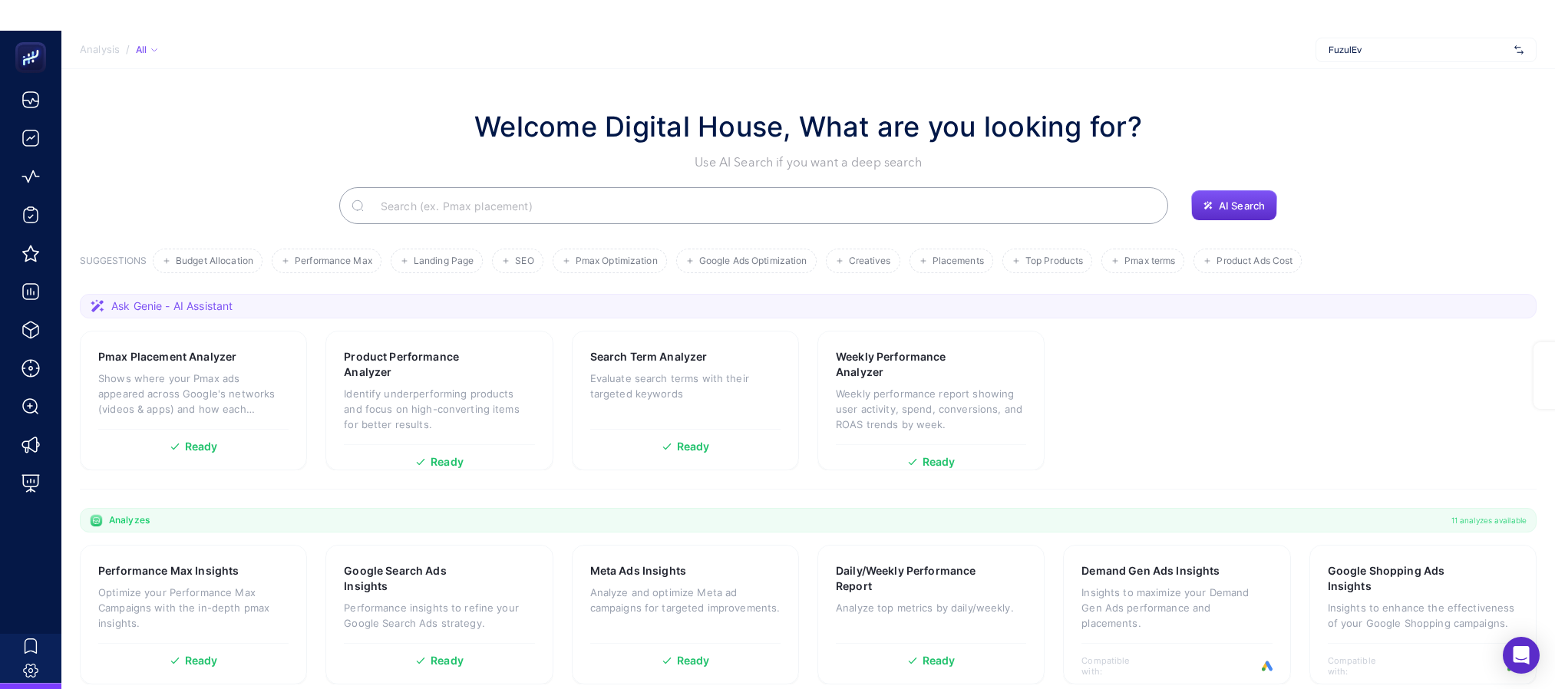  Describe the element at coordinates (1150, 261) in the screenshot. I see `span: Pmax terms` at that location.